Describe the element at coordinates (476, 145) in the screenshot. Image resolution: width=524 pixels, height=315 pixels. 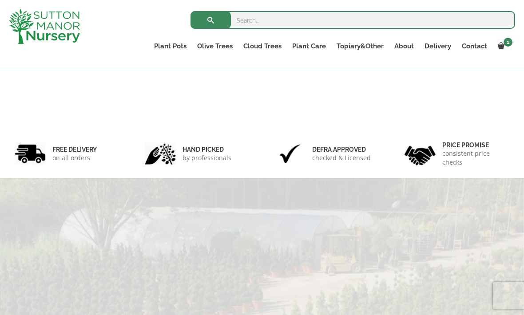
I see `h6: Price promise` at that location.